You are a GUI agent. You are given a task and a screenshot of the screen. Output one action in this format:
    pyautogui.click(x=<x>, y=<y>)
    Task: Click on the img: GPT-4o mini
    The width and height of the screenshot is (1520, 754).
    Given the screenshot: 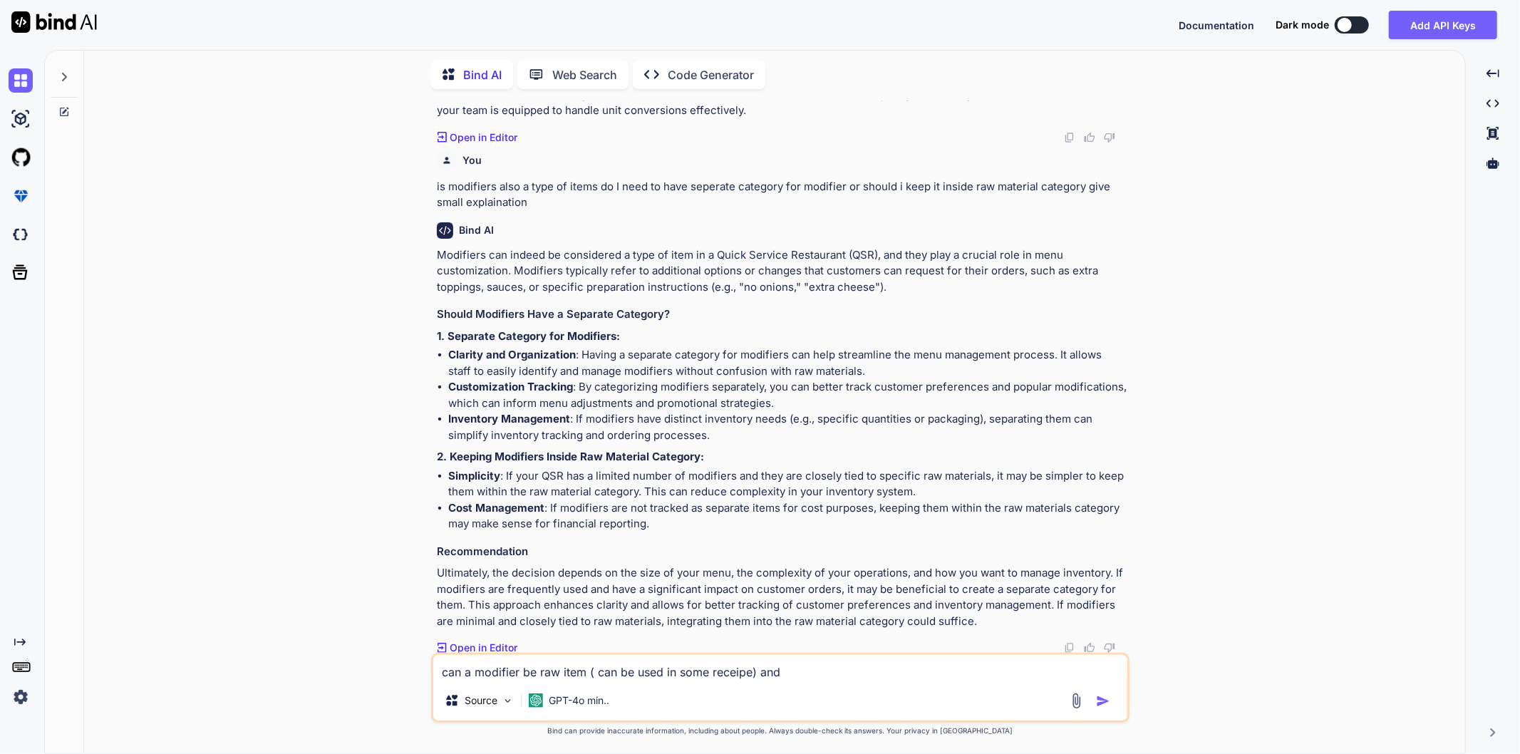 What is the action you would take?
    pyautogui.click(x=536, y=701)
    